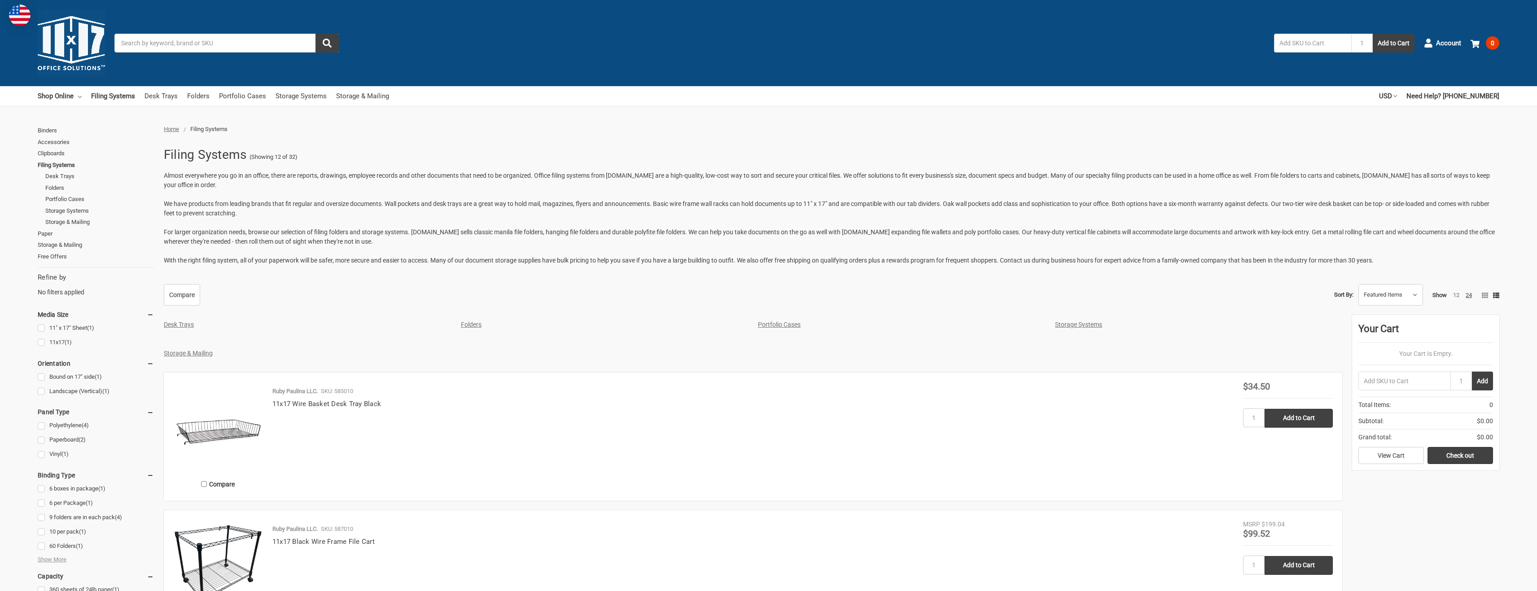  Describe the element at coordinates (1468, 295) in the screenshot. I see `a: 24` at that location.